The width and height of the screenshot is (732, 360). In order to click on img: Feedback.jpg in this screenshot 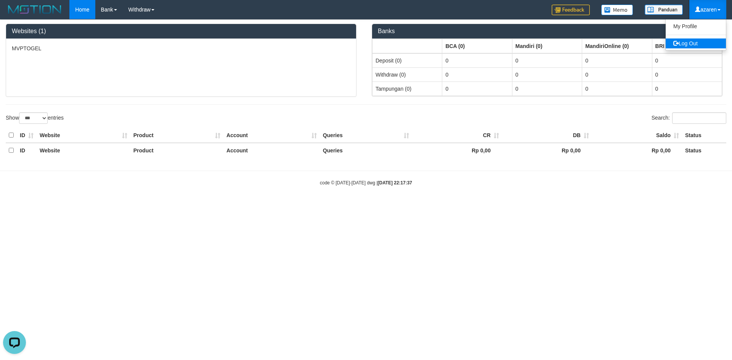, I will do `click(571, 10)`.